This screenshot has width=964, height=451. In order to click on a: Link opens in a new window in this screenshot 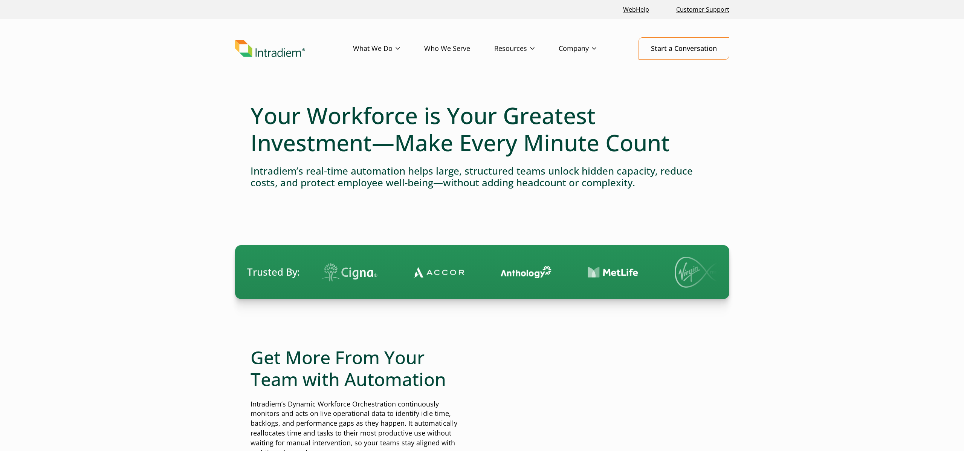, I will do `click(636, 9)`.